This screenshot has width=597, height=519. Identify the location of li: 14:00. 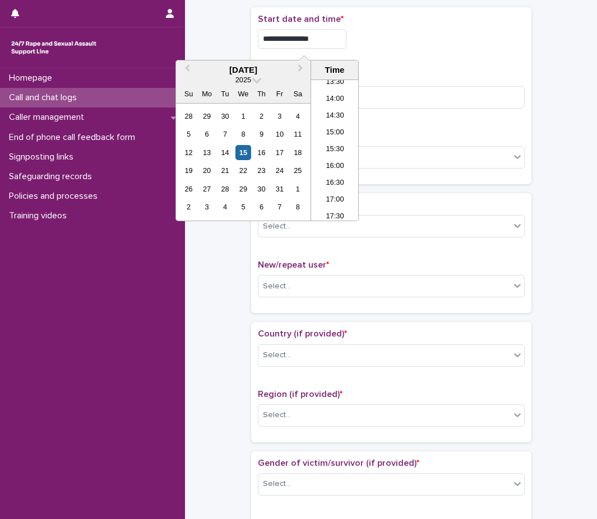
(334, 100).